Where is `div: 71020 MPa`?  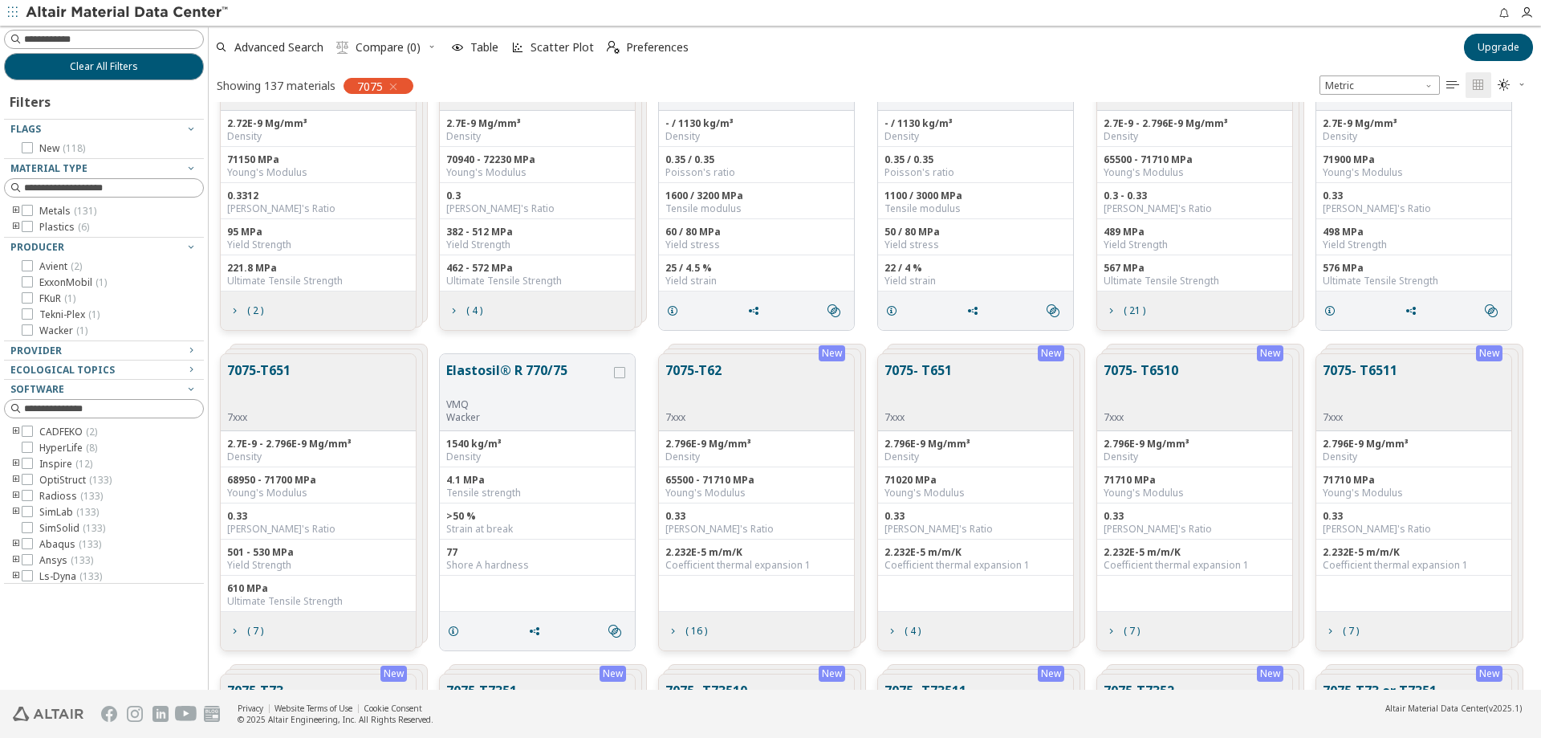 div: 71020 MPa is located at coordinates (975, 480).